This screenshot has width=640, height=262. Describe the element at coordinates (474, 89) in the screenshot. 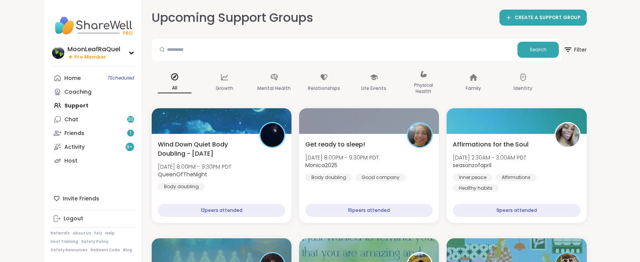

I see `p: Family` at that location.